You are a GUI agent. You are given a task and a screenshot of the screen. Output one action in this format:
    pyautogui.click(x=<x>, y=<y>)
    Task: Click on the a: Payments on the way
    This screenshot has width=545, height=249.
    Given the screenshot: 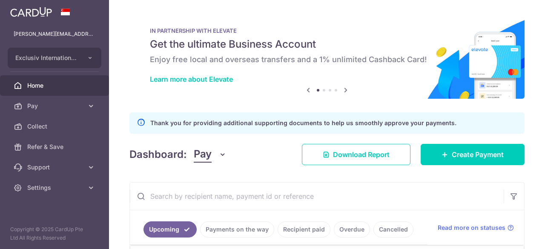 What is the action you would take?
    pyautogui.click(x=237, y=229)
    